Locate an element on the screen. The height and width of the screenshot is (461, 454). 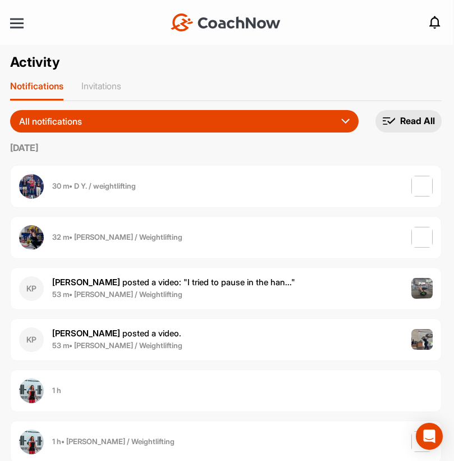
div: Open Intercom Messenger is located at coordinates (430, 436).